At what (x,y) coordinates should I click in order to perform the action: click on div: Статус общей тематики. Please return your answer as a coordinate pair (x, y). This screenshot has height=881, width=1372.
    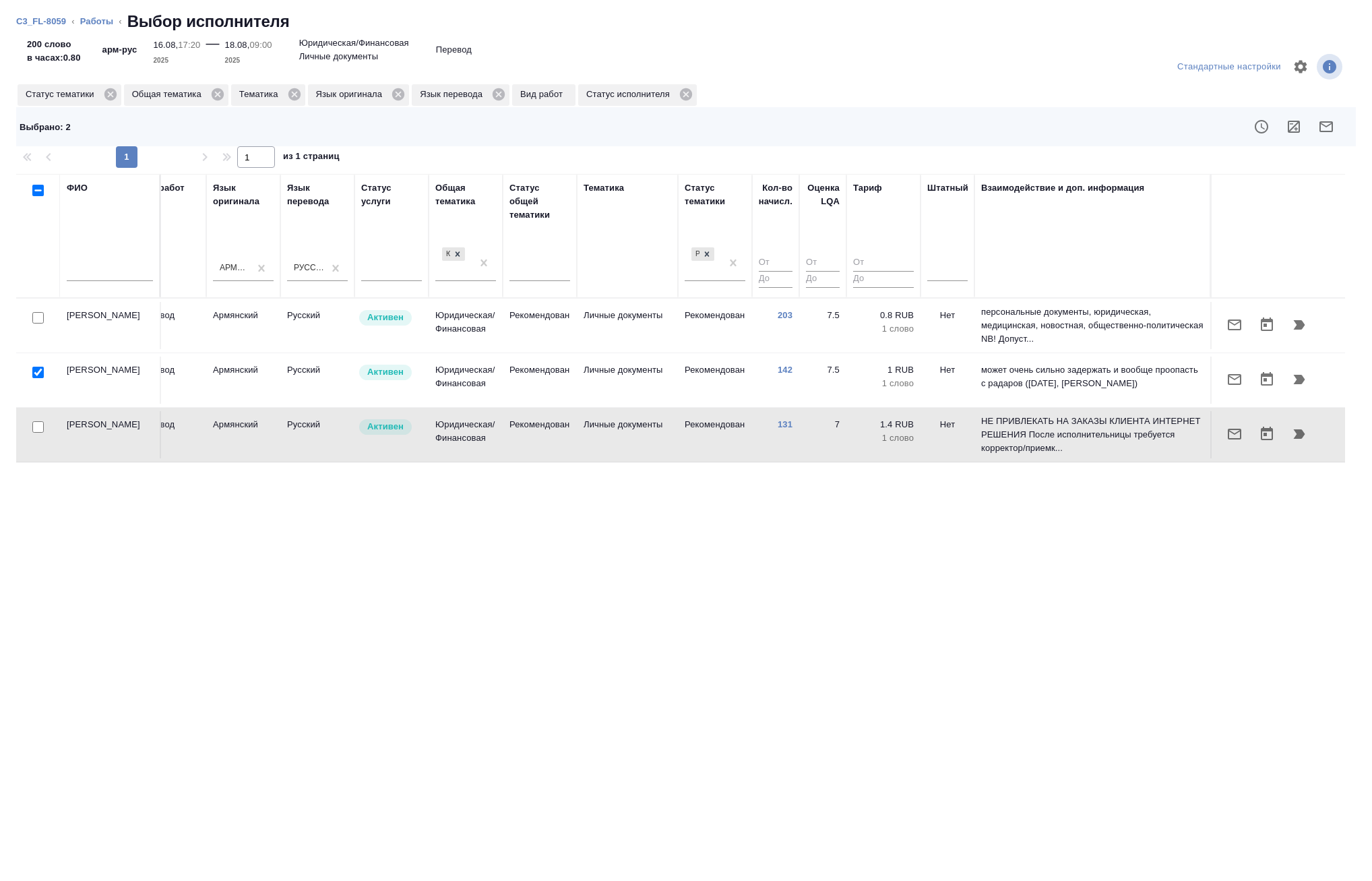
    Looking at the image, I should click on (540, 201).